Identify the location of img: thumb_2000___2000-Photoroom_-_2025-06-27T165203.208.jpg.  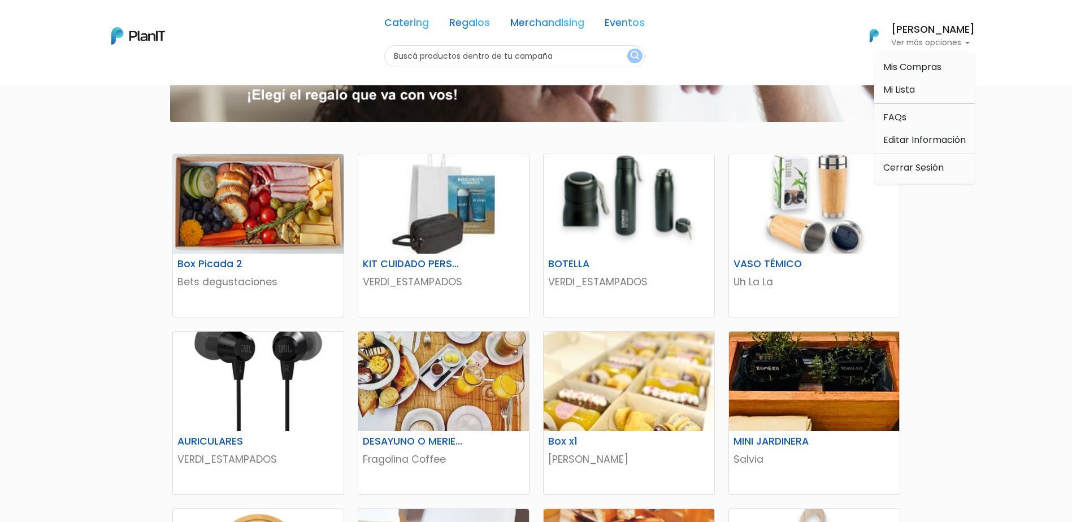
(814, 204).